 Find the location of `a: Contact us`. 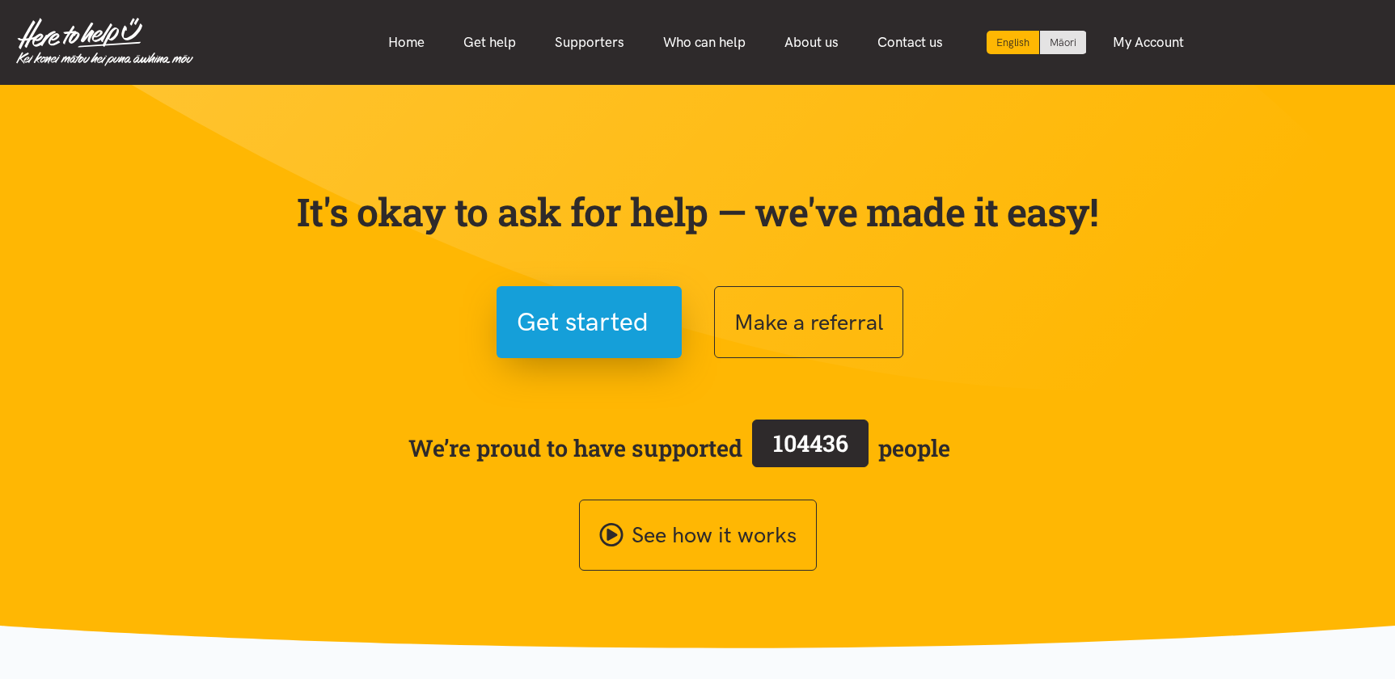

a: Contact us is located at coordinates (910, 42).